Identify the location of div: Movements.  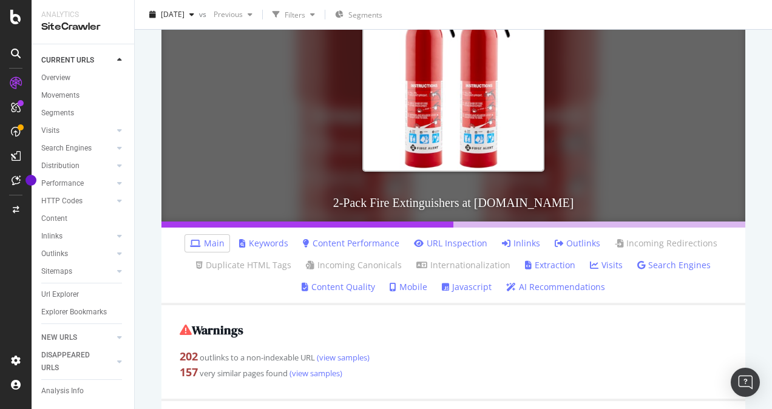
(60, 95).